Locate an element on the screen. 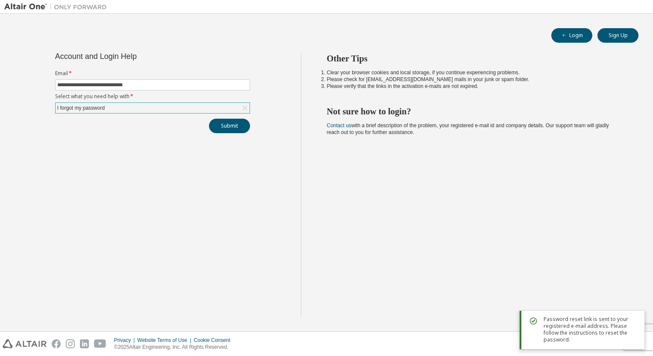 Image resolution: width=653 pixels, height=356 pixels. img: linkedin.svg is located at coordinates (84, 344).